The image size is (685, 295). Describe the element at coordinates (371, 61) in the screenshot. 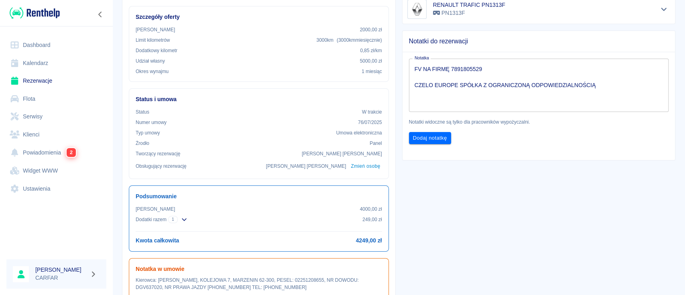

I see `p: 5000,00 zł` at that location.